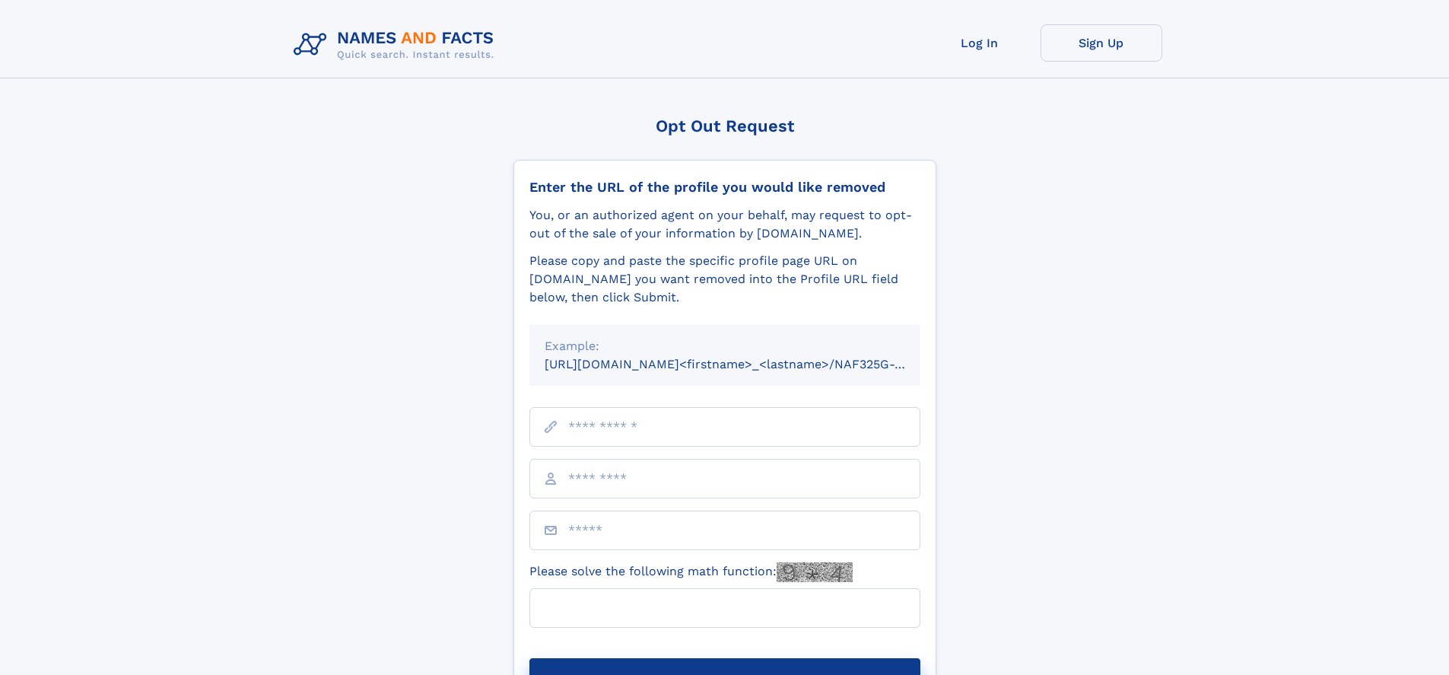 This screenshot has height=675, width=1449. What do you see at coordinates (980, 43) in the screenshot?
I see `a: Log In` at bounding box center [980, 43].